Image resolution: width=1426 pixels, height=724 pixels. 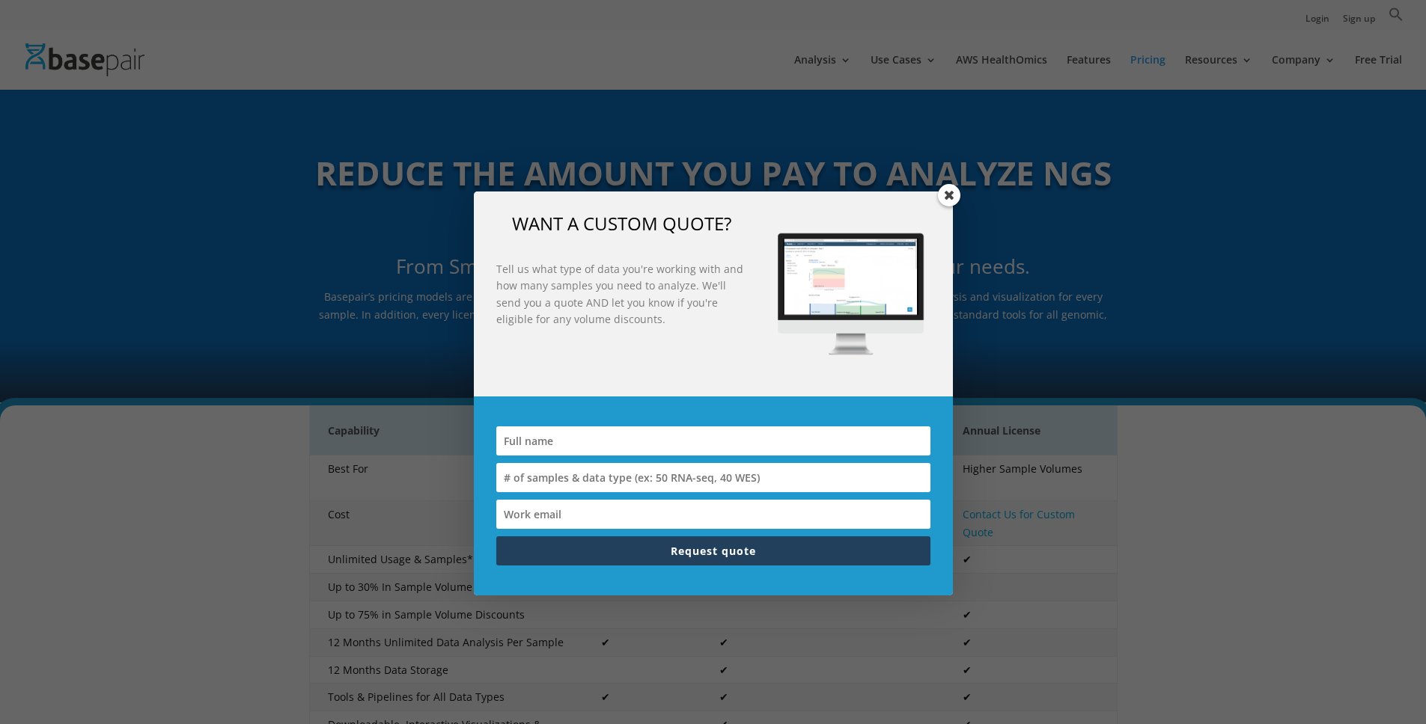 I want to click on input: Full name, so click(x=713, y=441).